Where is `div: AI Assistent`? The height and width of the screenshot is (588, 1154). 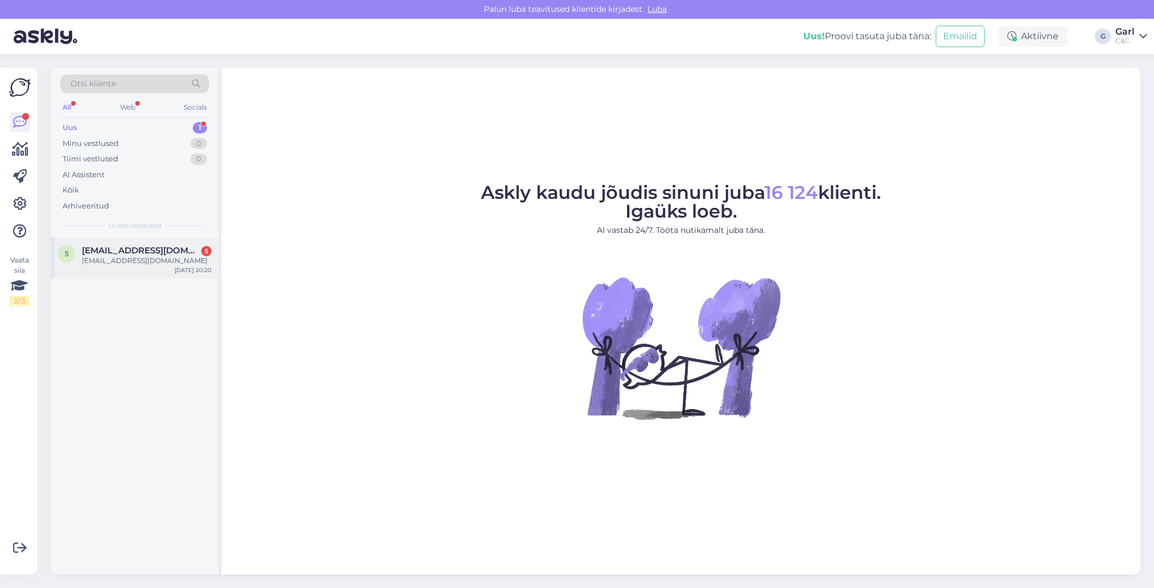 div: AI Assistent is located at coordinates (84, 175).